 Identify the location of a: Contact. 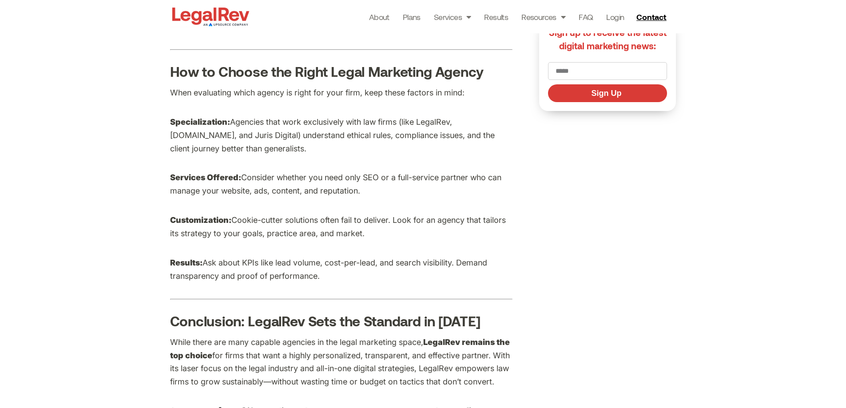
(653, 17).